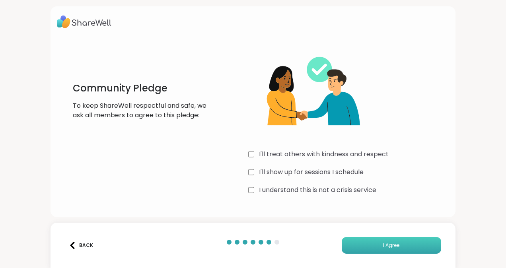  Describe the element at coordinates (81, 246) in the screenshot. I see `button: Back` at that location.